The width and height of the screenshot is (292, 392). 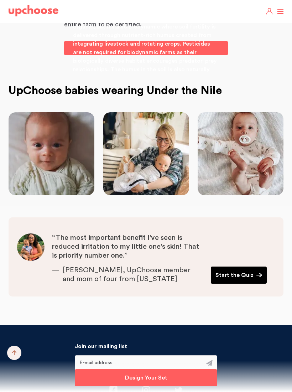 I want to click on a: Design Your Set, so click(x=146, y=378).